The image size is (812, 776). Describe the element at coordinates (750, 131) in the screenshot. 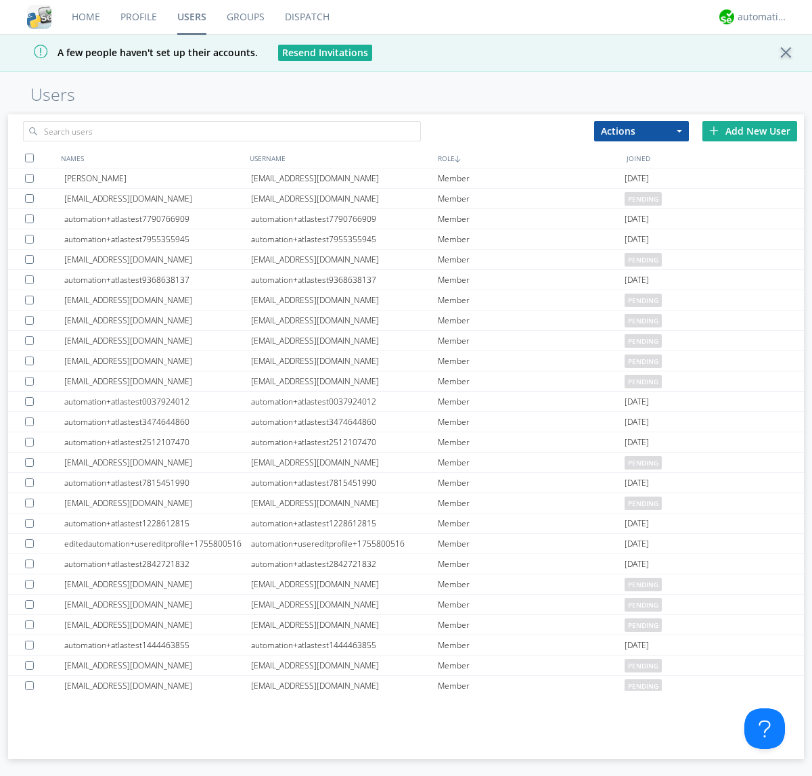

I see `div: Add New User` at that location.